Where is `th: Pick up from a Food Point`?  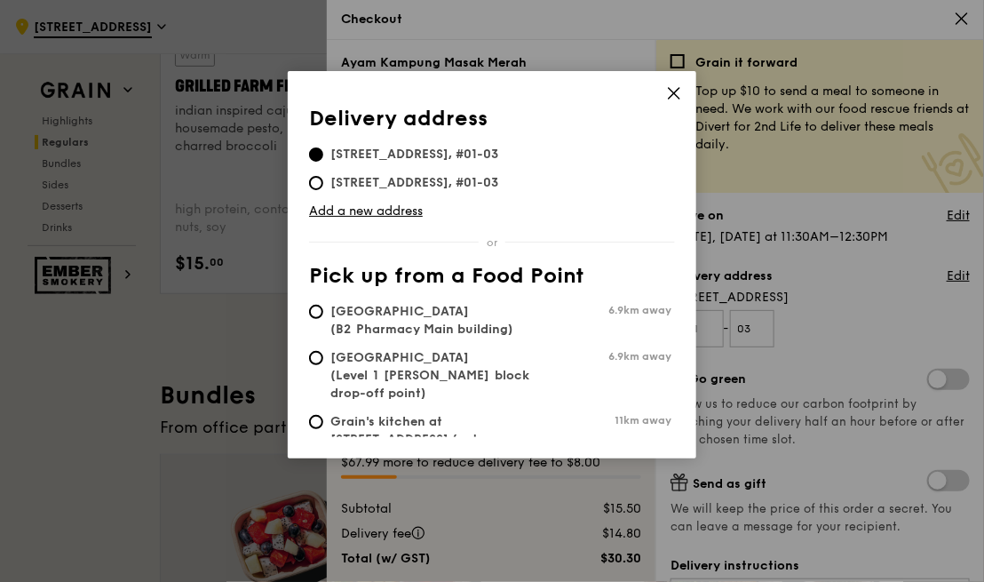
th: Pick up from a Food Point is located at coordinates (492, 280).